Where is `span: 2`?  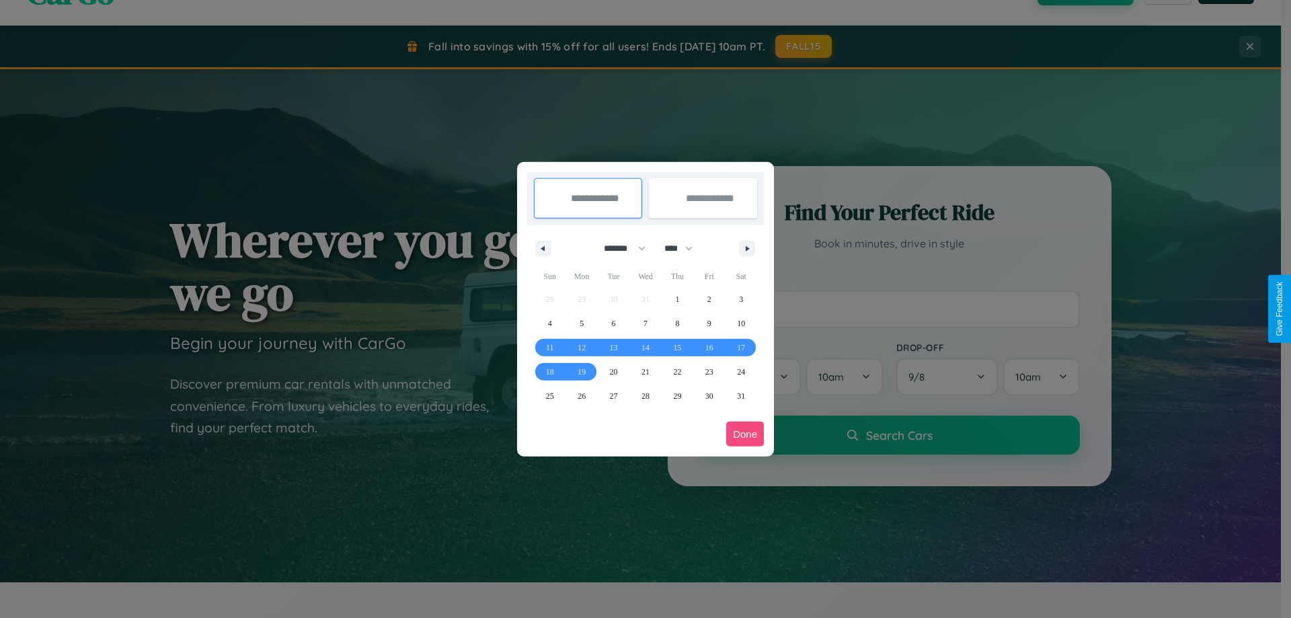
span: 2 is located at coordinates (709, 299).